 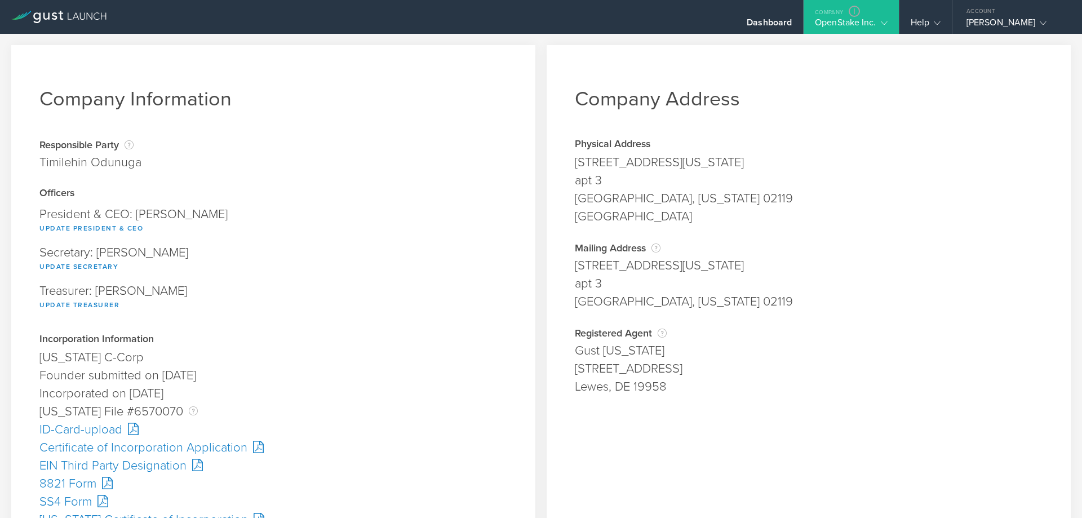 I want to click on div: SS4 Form, so click(x=273, y=501).